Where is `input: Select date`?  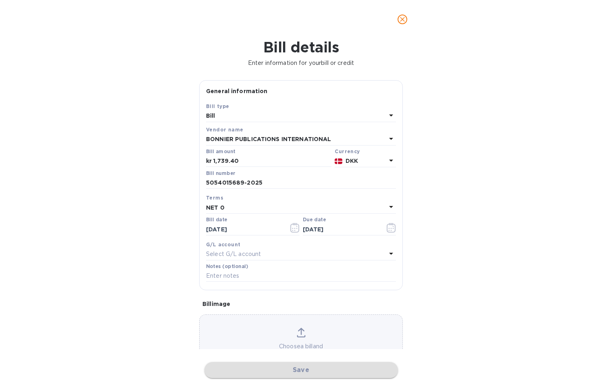 input: Select date is located at coordinates (244, 229).